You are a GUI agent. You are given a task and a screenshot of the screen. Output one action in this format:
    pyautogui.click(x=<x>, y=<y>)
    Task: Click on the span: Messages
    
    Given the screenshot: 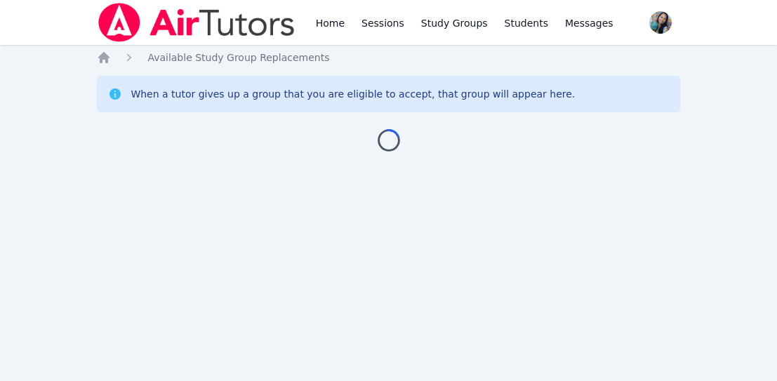 What is the action you would take?
    pyautogui.click(x=589, y=23)
    